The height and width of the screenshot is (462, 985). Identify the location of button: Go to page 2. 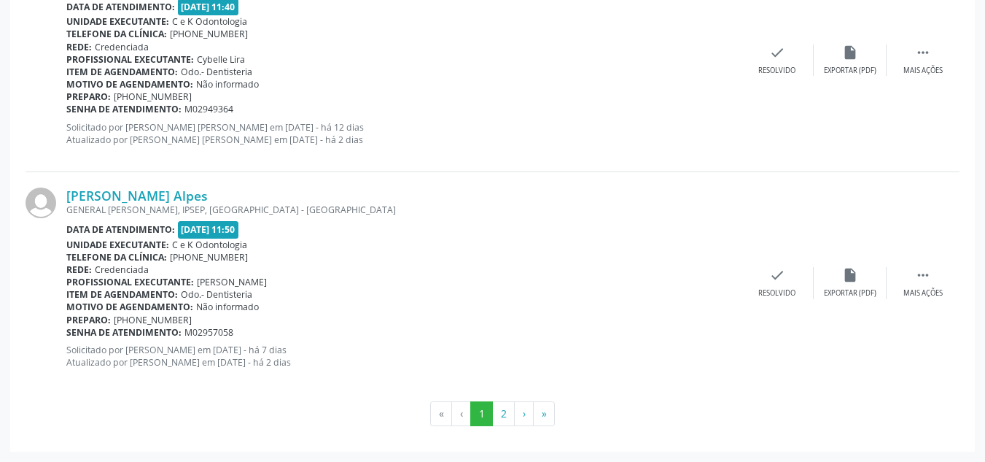
(503, 414).